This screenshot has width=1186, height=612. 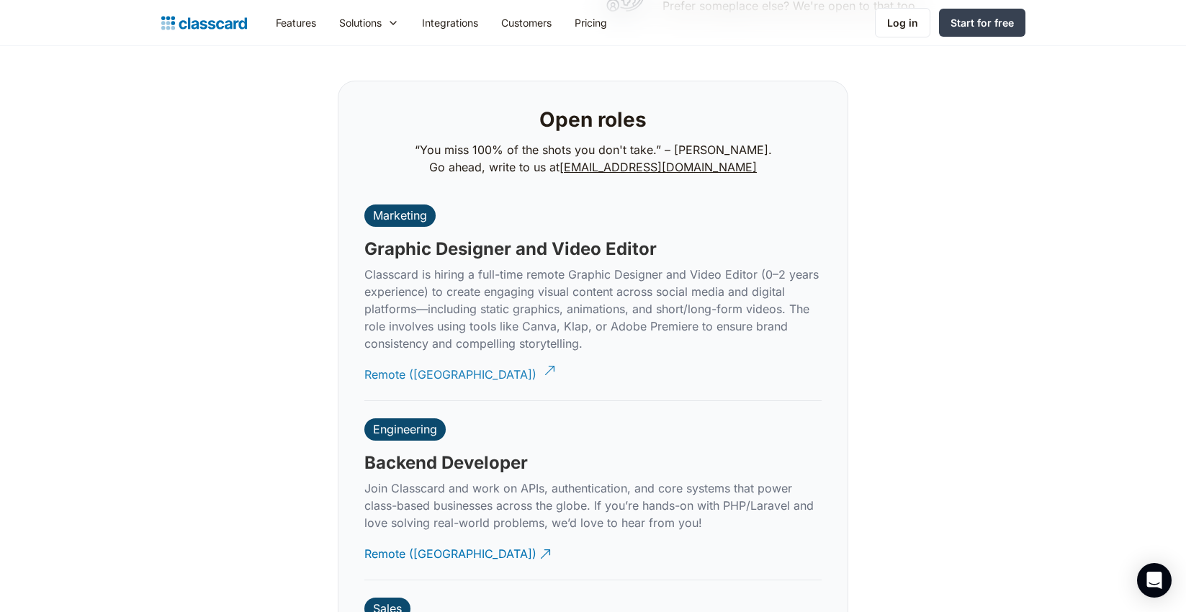 What do you see at coordinates (296, 22) in the screenshot?
I see `a: Features` at bounding box center [296, 22].